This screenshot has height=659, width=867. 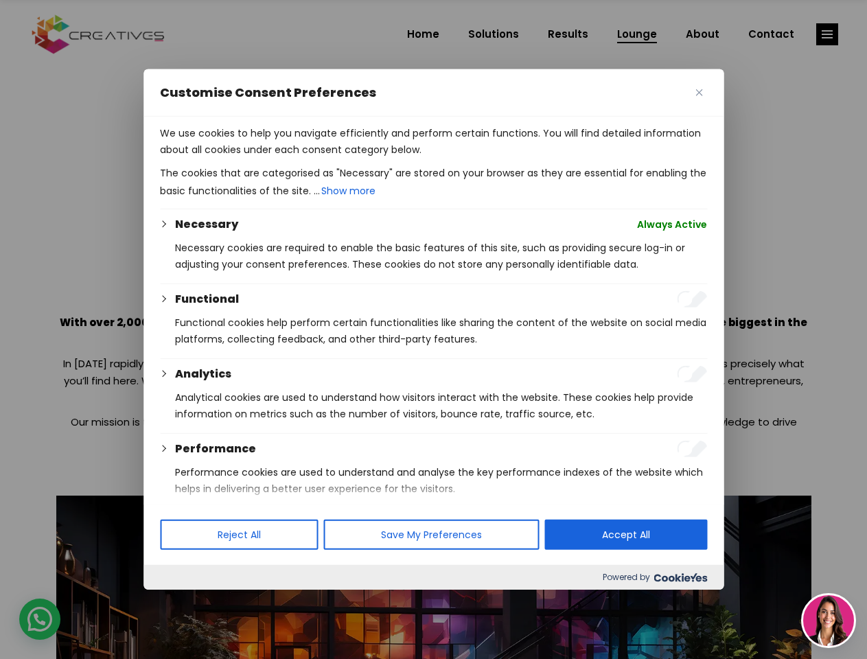 I want to click on button: Save My Preferences, so click(x=431, y=535).